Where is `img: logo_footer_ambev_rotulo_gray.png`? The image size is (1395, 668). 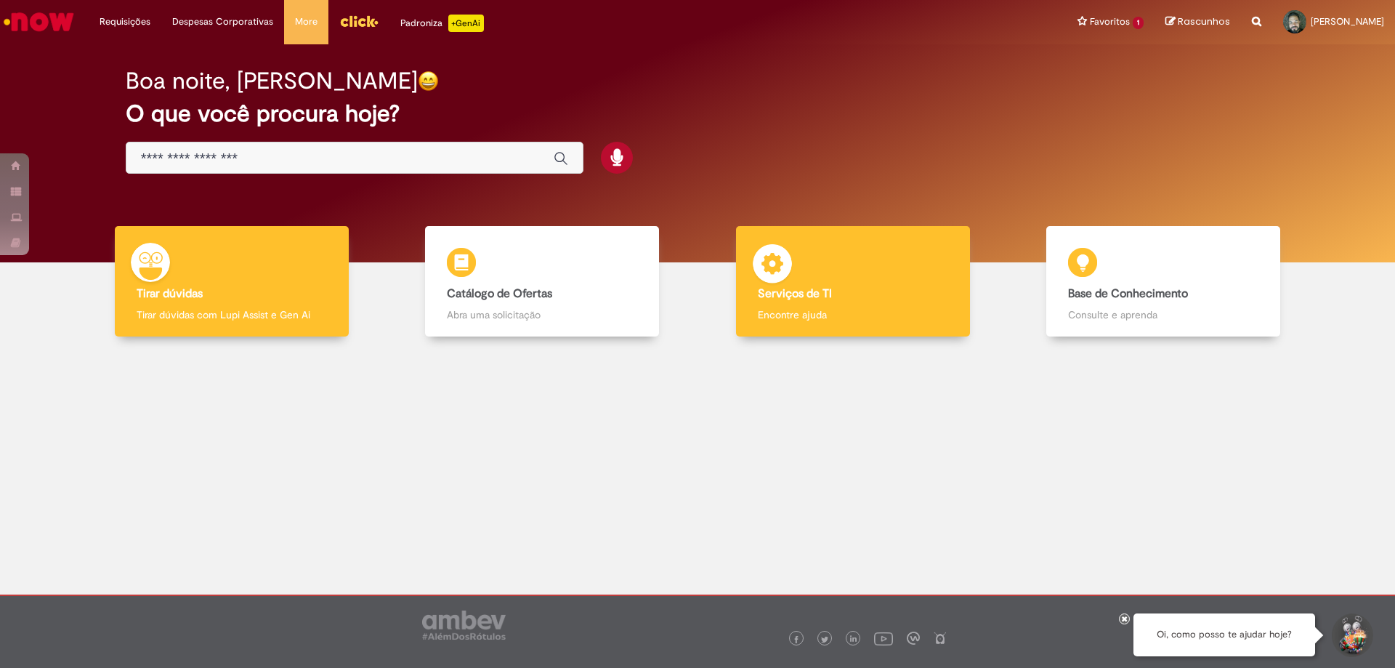 img: logo_footer_ambev_rotulo_gray.png is located at coordinates (463, 625).